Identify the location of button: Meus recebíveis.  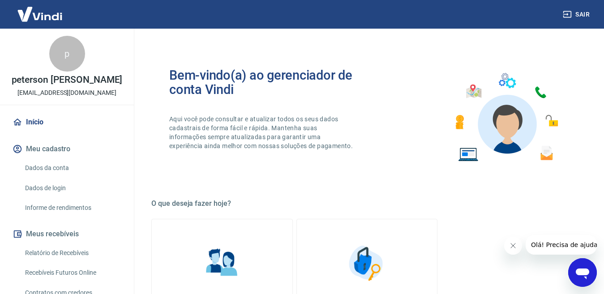
(67, 234).